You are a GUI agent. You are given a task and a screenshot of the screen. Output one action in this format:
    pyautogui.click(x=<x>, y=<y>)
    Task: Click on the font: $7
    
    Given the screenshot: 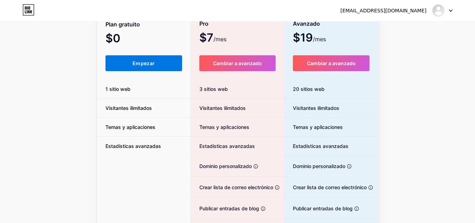 What is the action you would take?
    pyautogui.click(x=207, y=37)
    